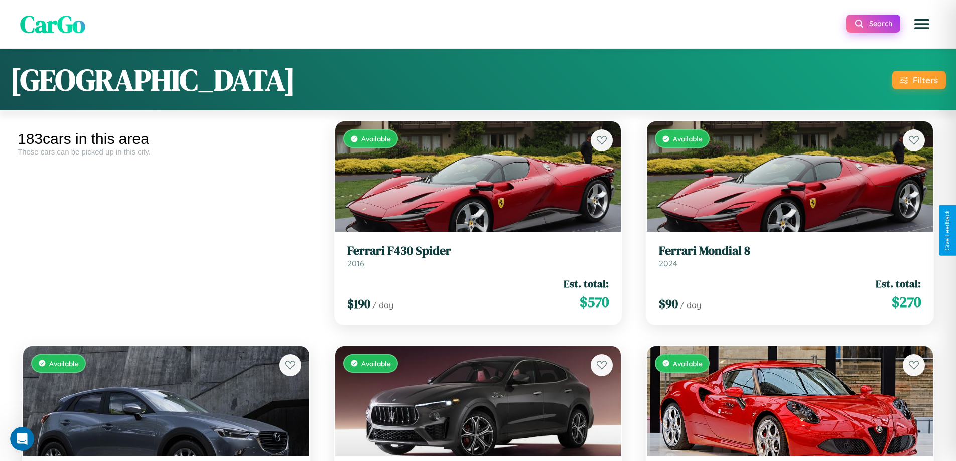  What do you see at coordinates (594, 302) in the screenshot?
I see `span: $ 570` at bounding box center [594, 302].